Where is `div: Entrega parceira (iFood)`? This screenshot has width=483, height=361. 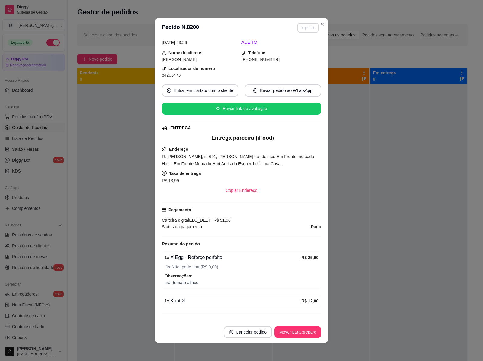
div: Entrega parceira (iFood) is located at coordinates (243, 138).